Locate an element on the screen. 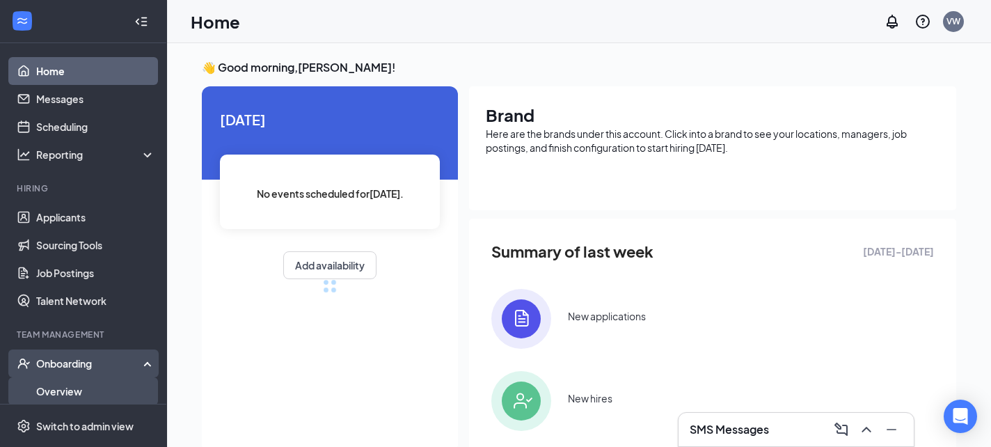 This screenshot has height=447, width=991. svg: Settings is located at coordinates (24, 426).